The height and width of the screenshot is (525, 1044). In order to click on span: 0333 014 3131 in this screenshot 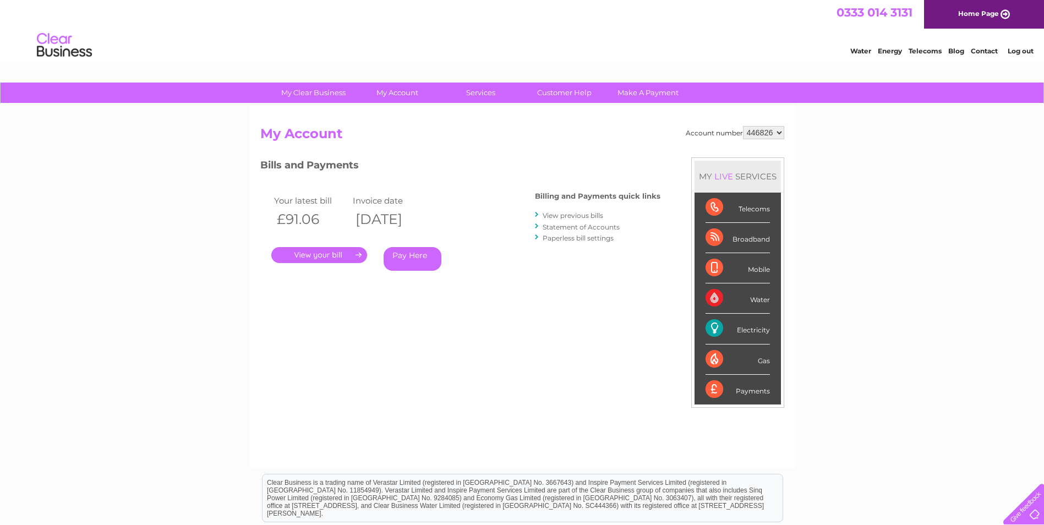, I will do `click(875, 12)`.